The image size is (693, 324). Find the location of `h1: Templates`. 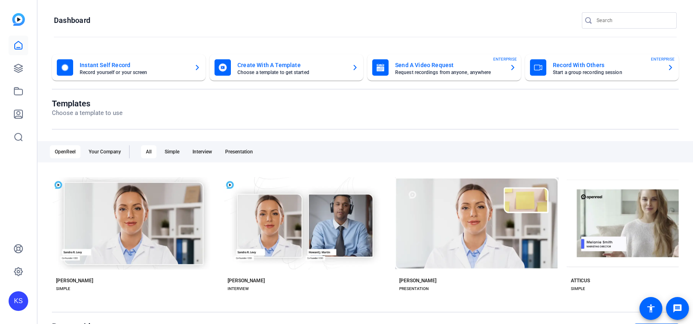

h1: Templates is located at coordinates (87, 103).